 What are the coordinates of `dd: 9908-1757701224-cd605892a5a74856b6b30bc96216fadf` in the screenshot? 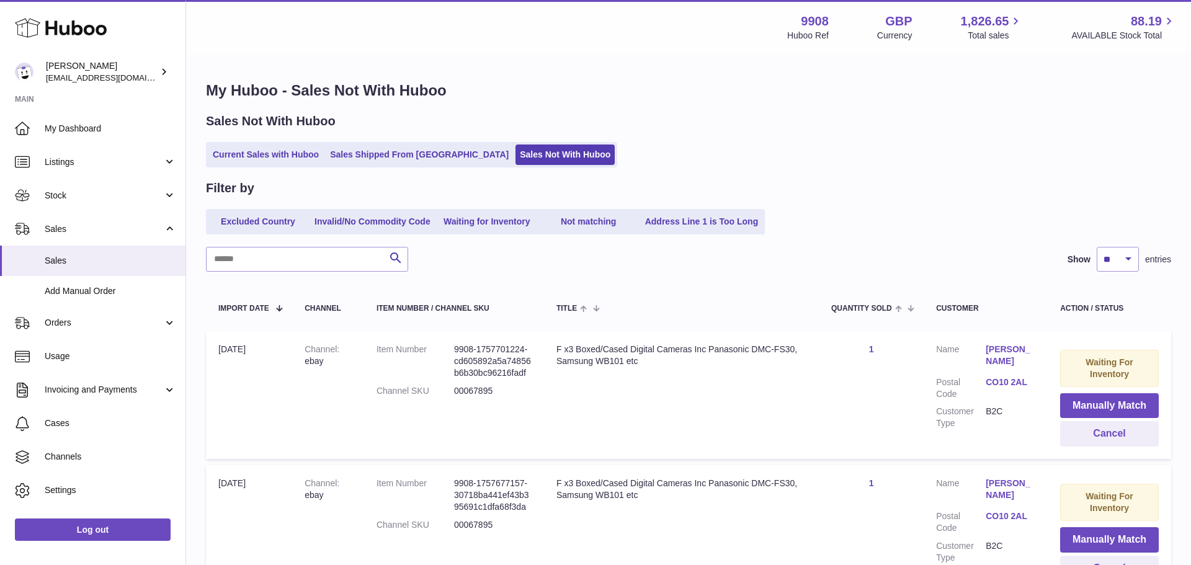 It's located at (493, 361).